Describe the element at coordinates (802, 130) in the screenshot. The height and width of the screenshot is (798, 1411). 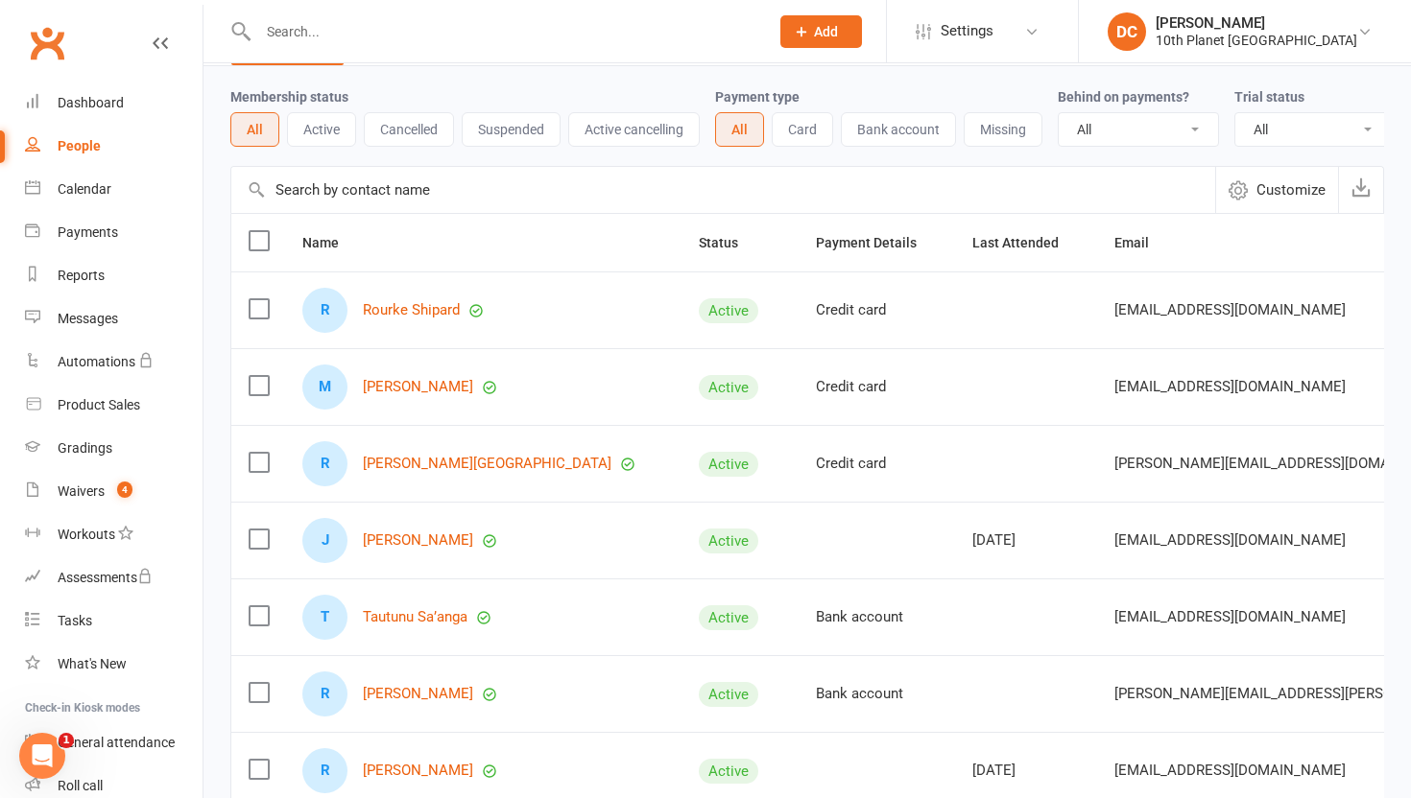
I see `button: Card` at that location.